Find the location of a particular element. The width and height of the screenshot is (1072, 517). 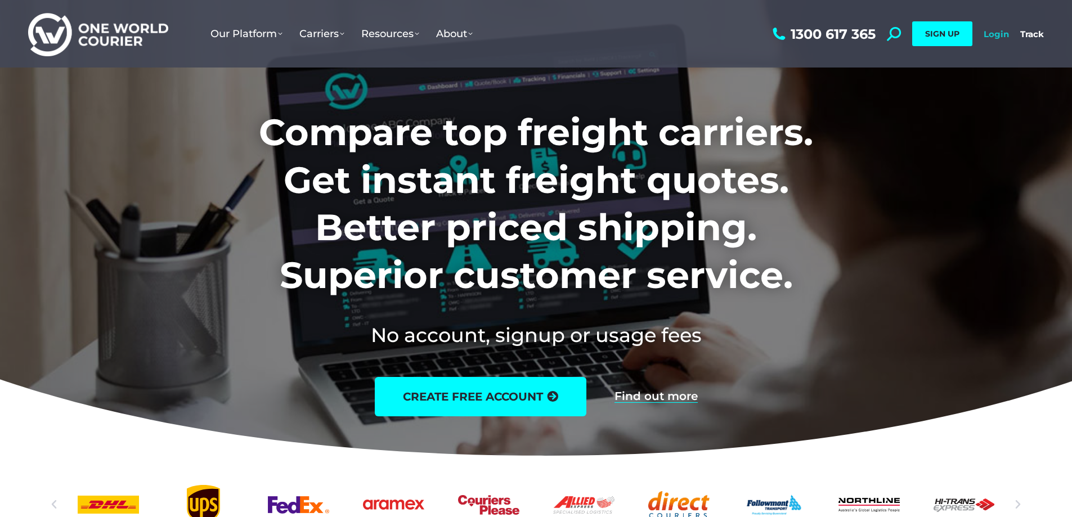

a: 1300 617 365 is located at coordinates (823, 34).